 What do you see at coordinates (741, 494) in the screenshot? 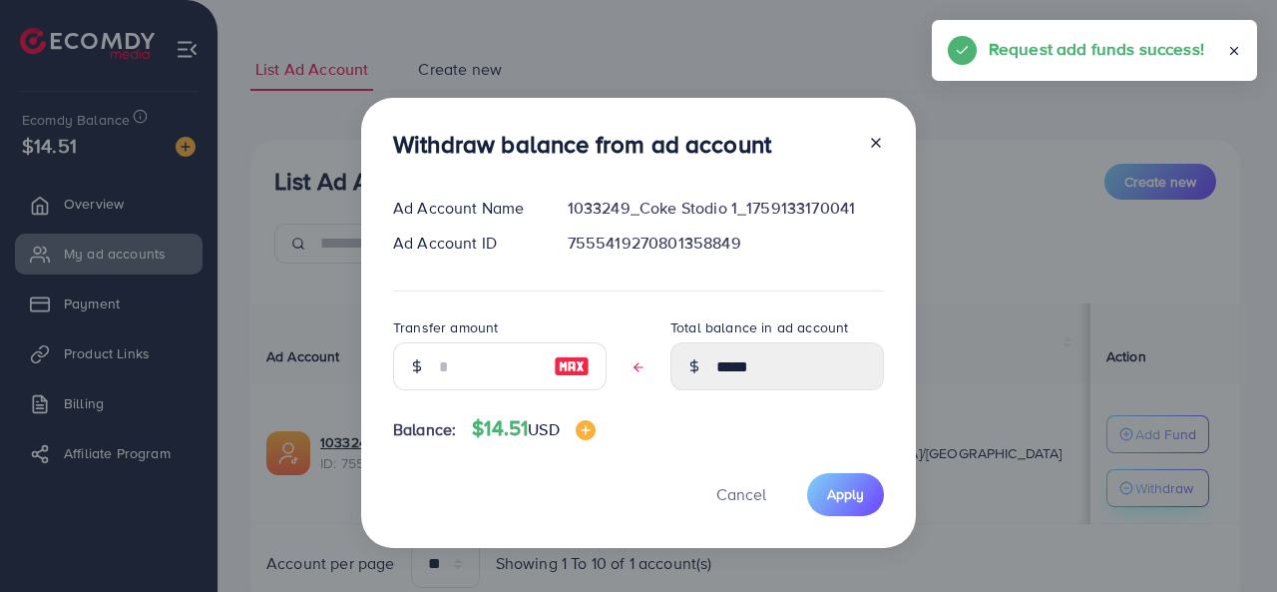
I see `span: Cancel` at bounding box center [741, 494].